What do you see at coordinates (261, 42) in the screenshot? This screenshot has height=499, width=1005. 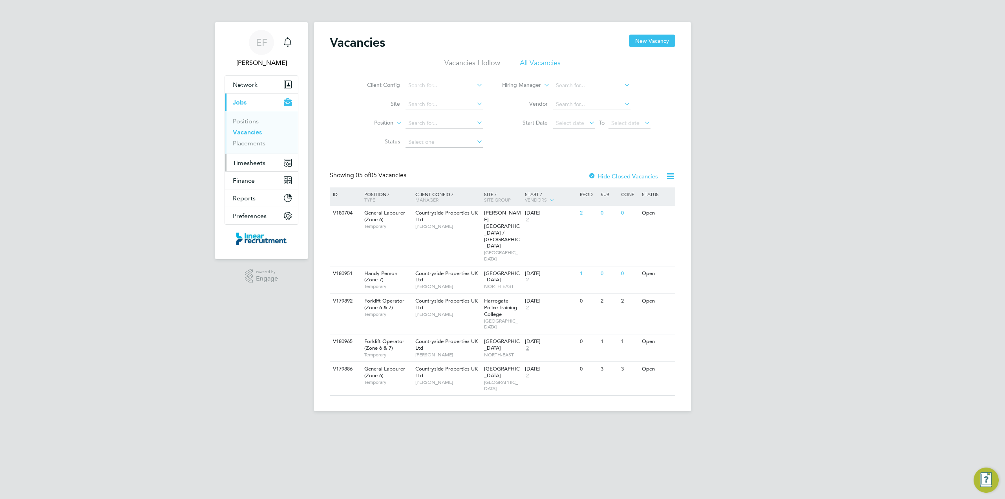 I see `span: EF` at bounding box center [261, 42].